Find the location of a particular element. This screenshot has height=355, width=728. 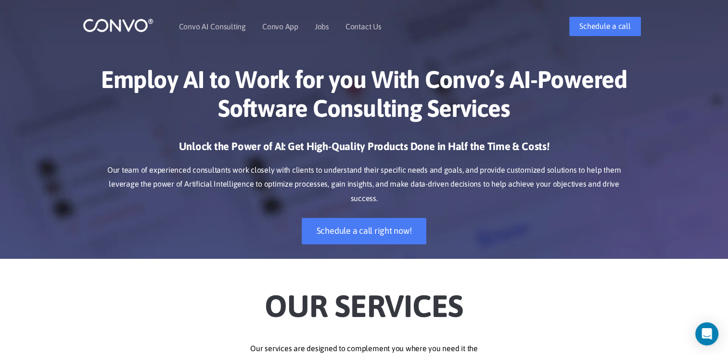

div: Open Intercom Messenger is located at coordinates (707, 334).